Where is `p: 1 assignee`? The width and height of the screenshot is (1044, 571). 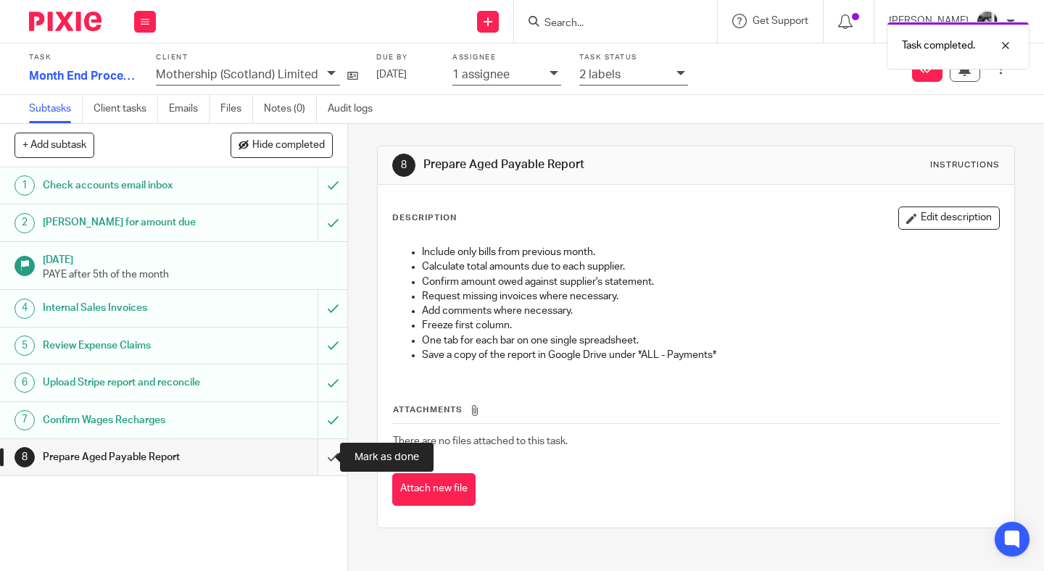 p: 1 assignee is located at coordinates (481, 75).